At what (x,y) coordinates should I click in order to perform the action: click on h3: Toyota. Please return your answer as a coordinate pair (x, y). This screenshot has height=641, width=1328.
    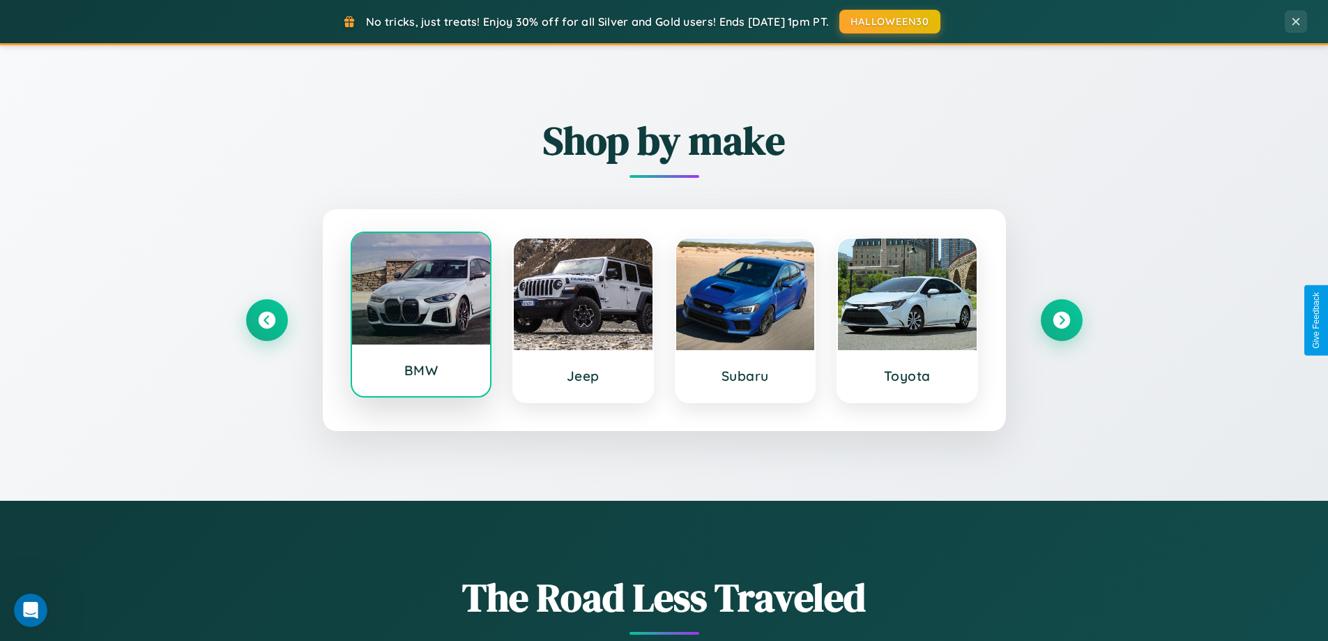
    Looking at the image, I should click on (907, 376).